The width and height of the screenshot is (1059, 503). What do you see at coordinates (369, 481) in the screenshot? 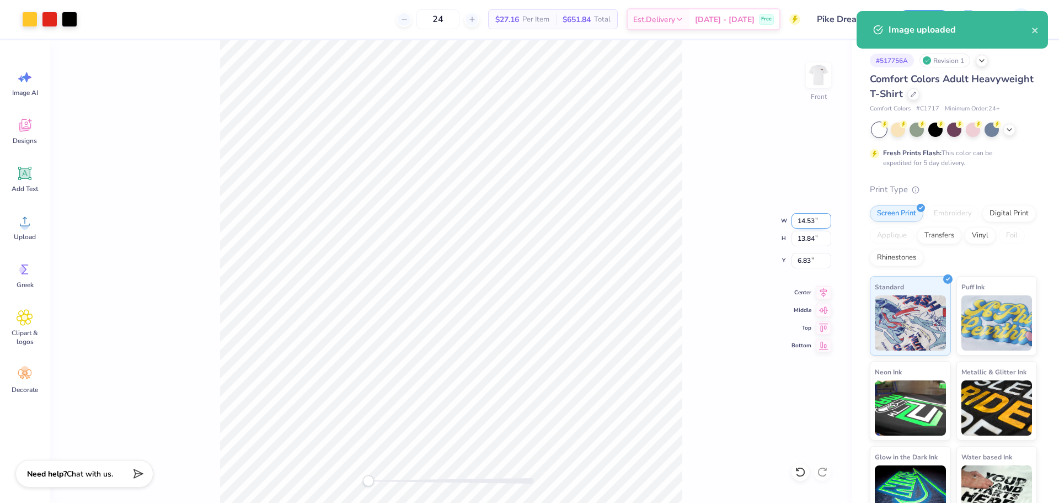
I see `div: Accessibility label` at bounding box center [369, 481].